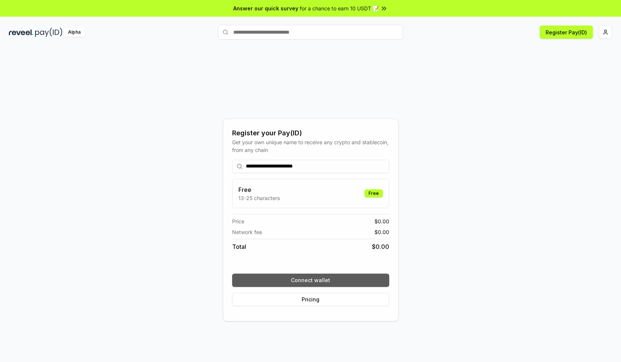 The image size is (621, 362). I want to click on h3: Free, so click(259, 190).